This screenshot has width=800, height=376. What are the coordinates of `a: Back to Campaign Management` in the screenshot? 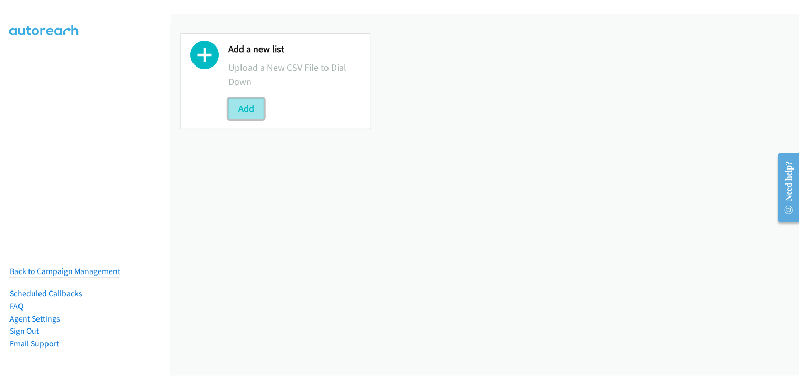 It's located at (65, 271).